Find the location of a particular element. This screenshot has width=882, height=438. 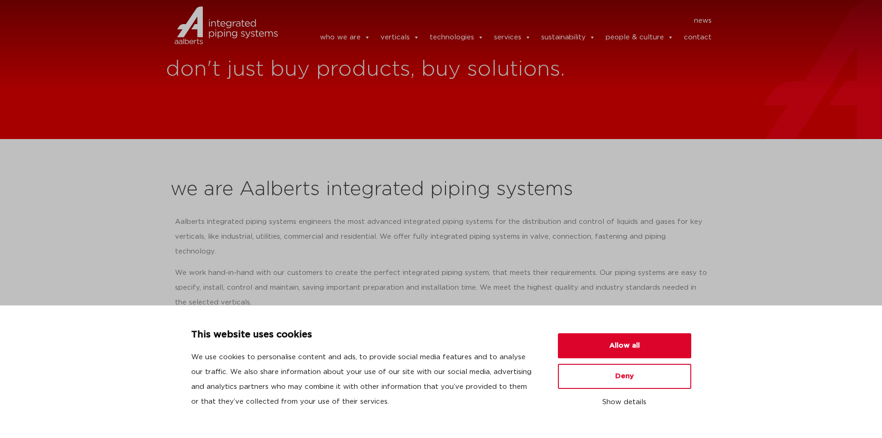

a: sustainability is located at coordinates (568, 38).